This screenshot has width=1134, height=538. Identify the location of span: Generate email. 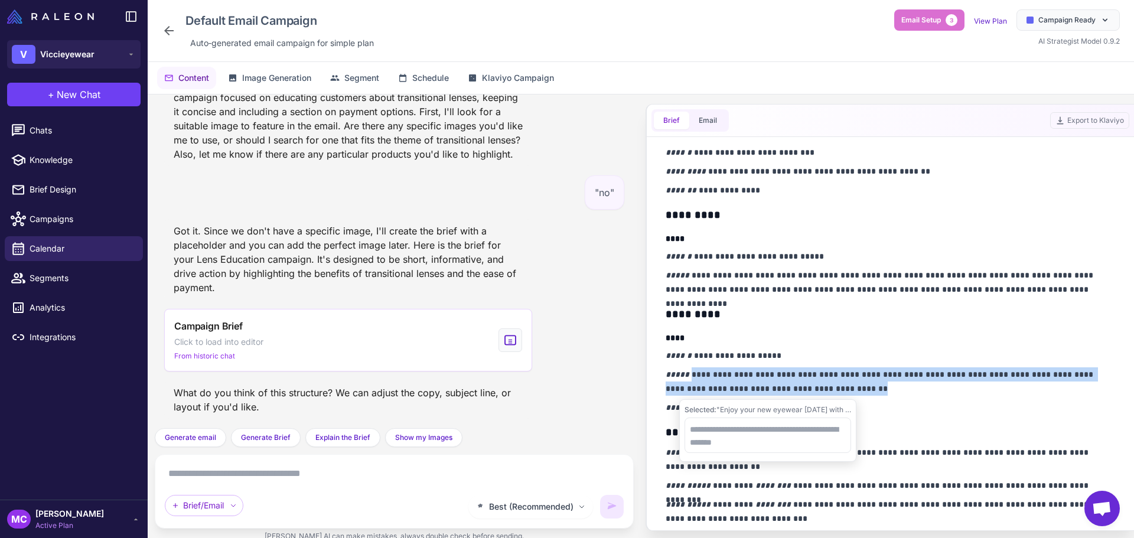
(190, 438).